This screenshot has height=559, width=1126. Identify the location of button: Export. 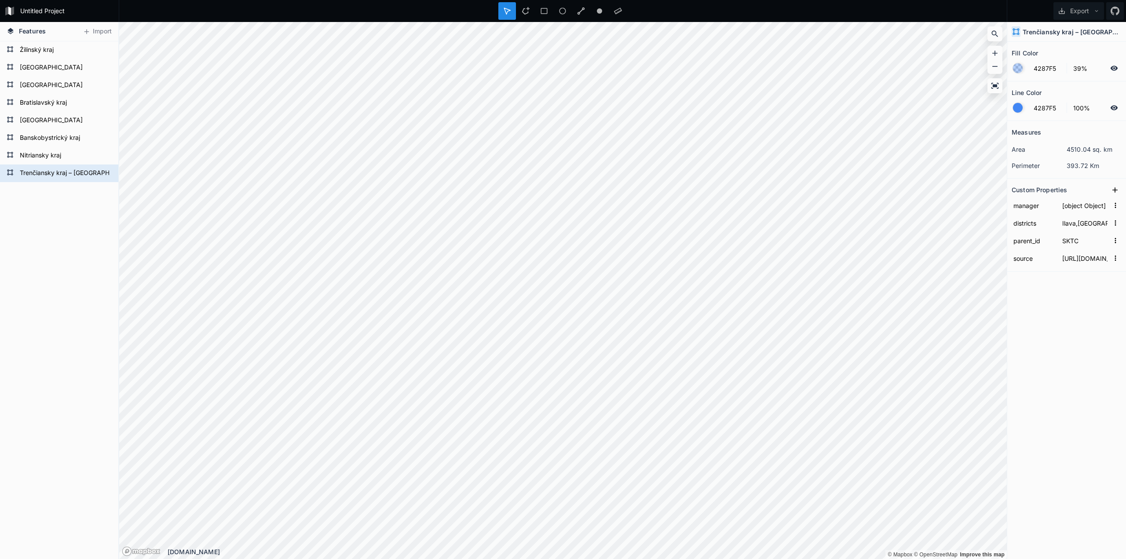
(1078, 11).